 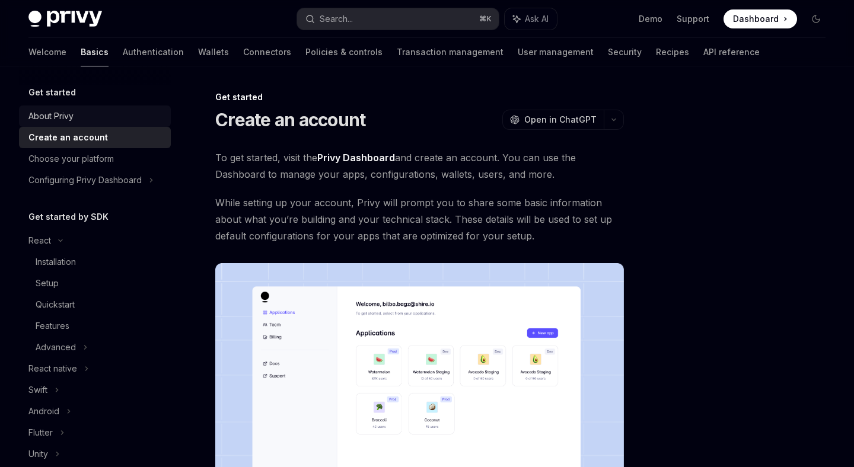 I want to click on div: Features, so click(x=52, y=326).